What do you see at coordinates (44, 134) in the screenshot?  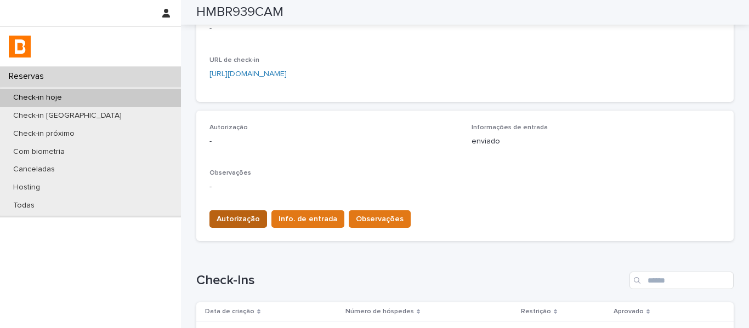 I see `p: Check-in próximo` at bounding box center [44, 134].